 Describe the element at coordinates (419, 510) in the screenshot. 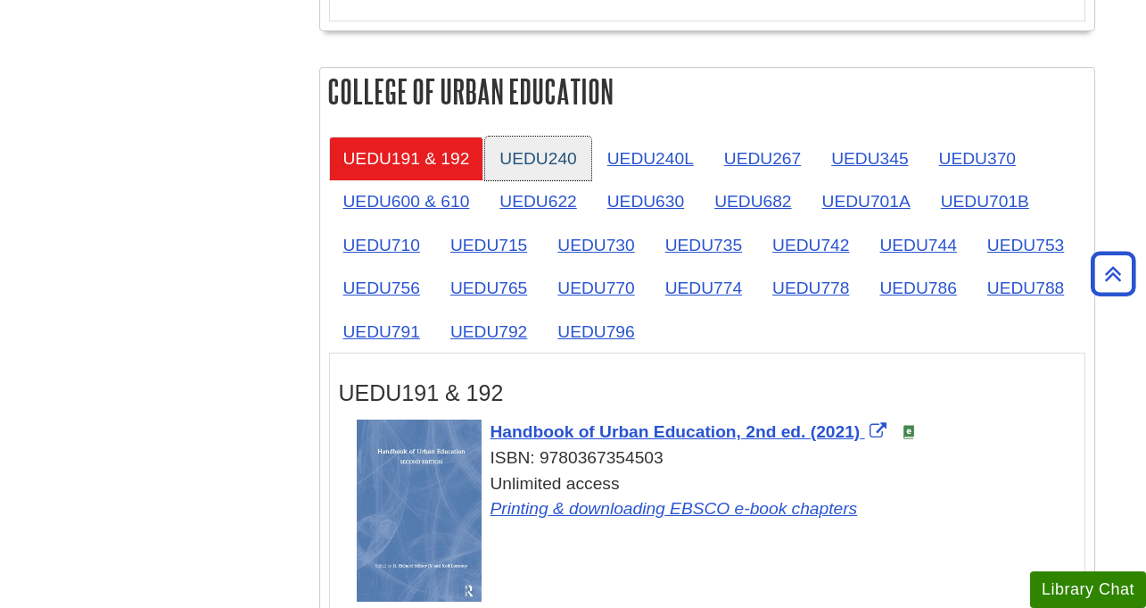

I see `img: Cover Art` at that location.